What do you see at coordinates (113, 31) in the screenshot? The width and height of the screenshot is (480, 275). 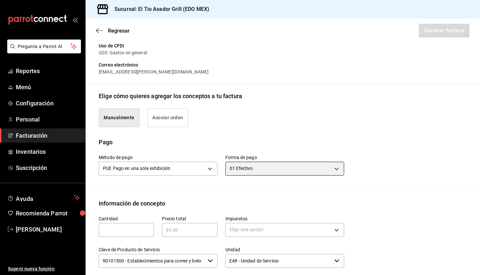 I see `button: Regresar` at bounding box center [113, 31].